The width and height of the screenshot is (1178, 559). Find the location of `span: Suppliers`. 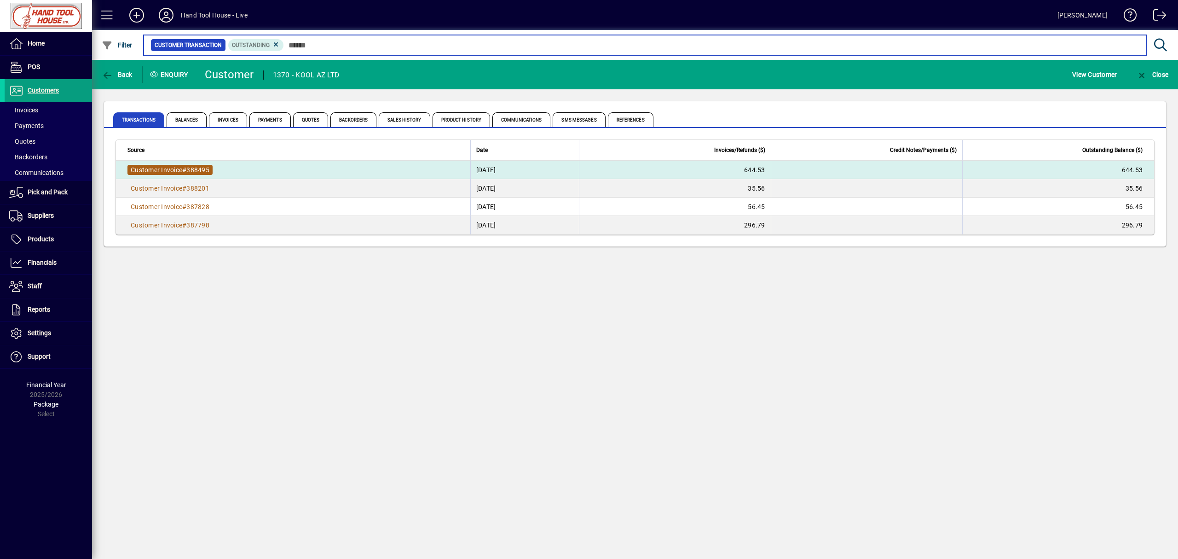

span: Suppliers is located at coordinates (41, 215).